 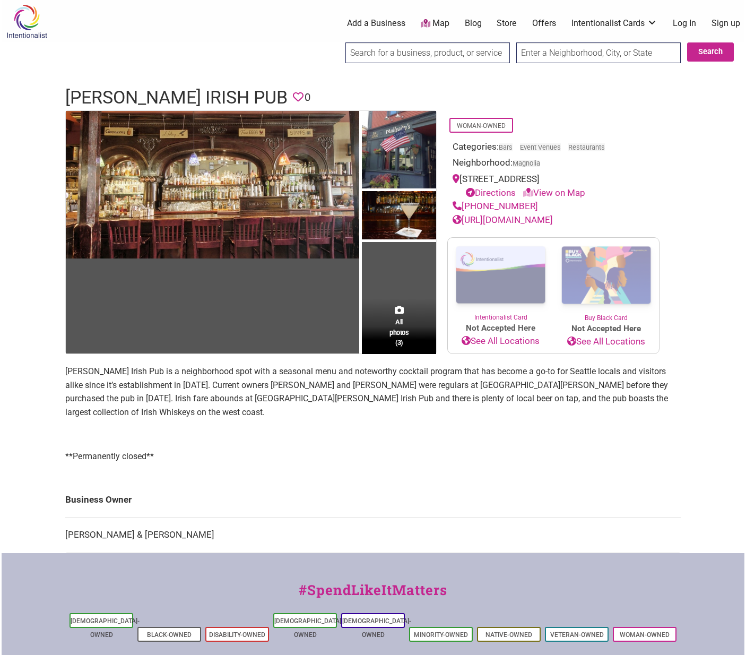 What do you see at coordinates (577, 635) in the screenshot?
I see `a: Veteran-Owned` at bounding box center [577, 635].